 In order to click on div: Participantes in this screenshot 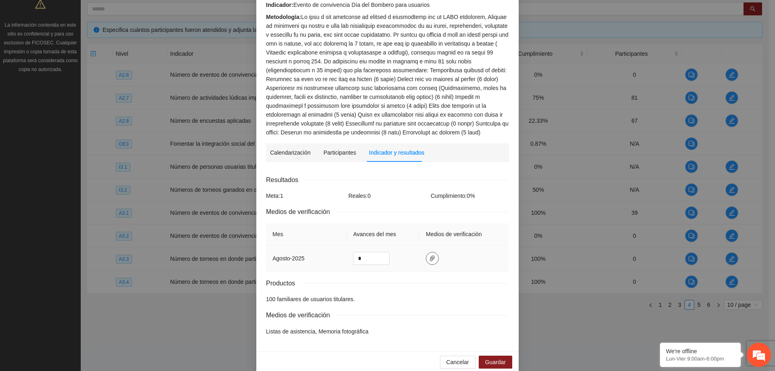, I will do `click(340, 153)`.